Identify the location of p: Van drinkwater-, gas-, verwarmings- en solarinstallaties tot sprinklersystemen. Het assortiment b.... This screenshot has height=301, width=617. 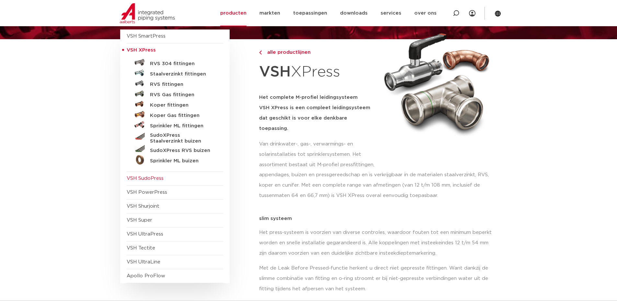
(318, 155).